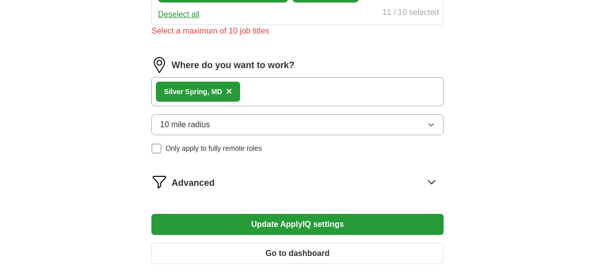 This screenshot has width=595, height=274. Describe the element at coordinates (297, 254) in the screenshot. I see `button: Go to dashboard` at that location.